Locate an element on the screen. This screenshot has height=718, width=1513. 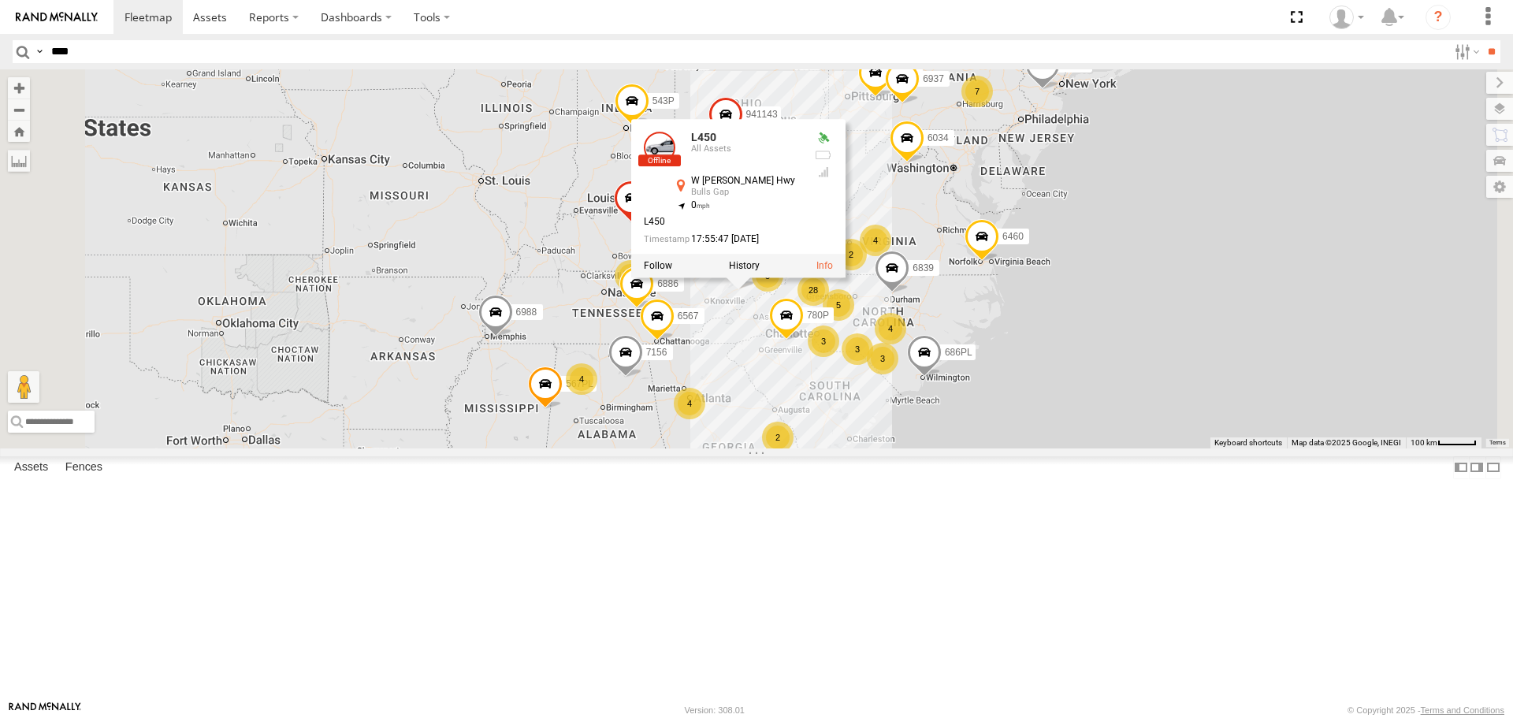
label: Realtime tracking of Asset is located at coordinates (658, 266).